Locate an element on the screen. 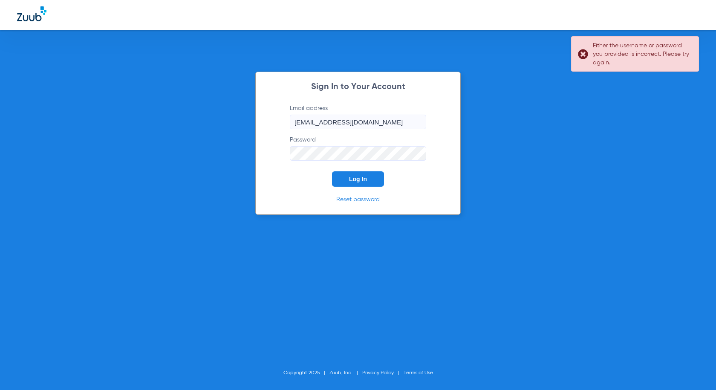 Image resolution: width=716 pixels, height=390 pixels. a: Privacy Policy is located at coordinates (378, 373).